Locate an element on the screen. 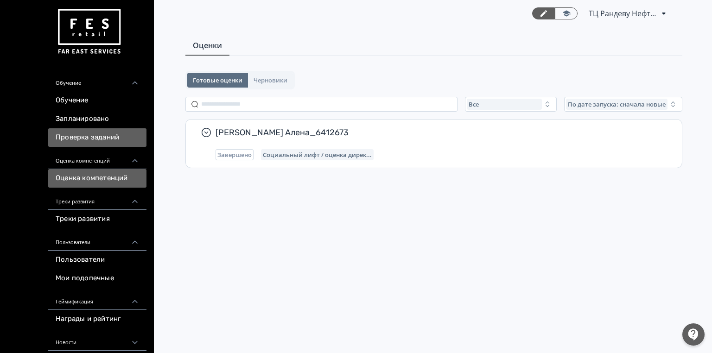 This screenshot has height=353, width=712. a: Переключиться в режим ученика is located at coordinates (566, 13).